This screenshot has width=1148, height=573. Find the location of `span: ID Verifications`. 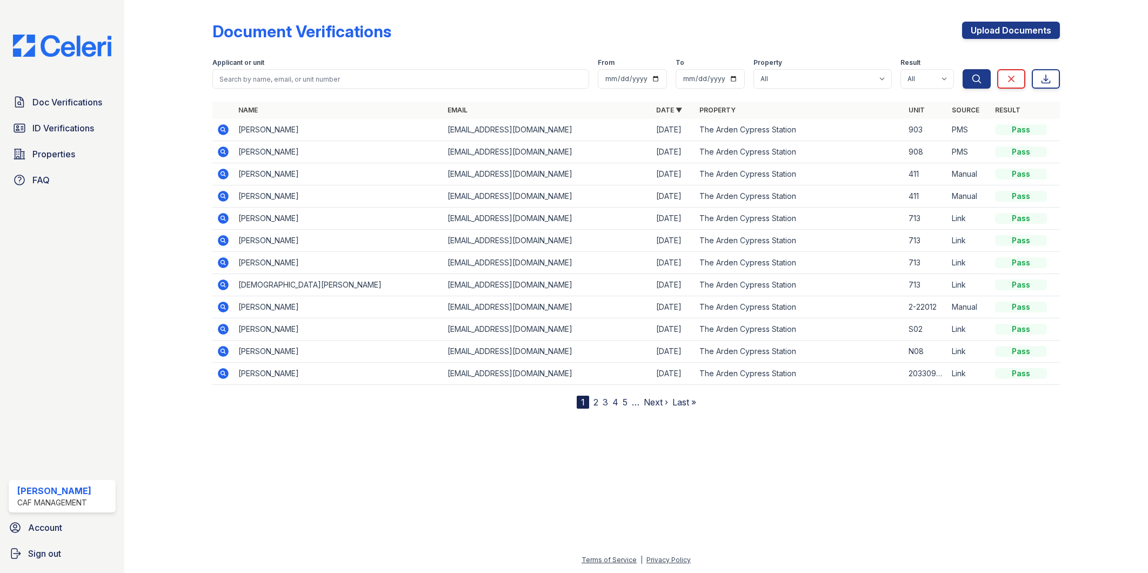

span: ID Verifications is located at coordinates (63, 128).